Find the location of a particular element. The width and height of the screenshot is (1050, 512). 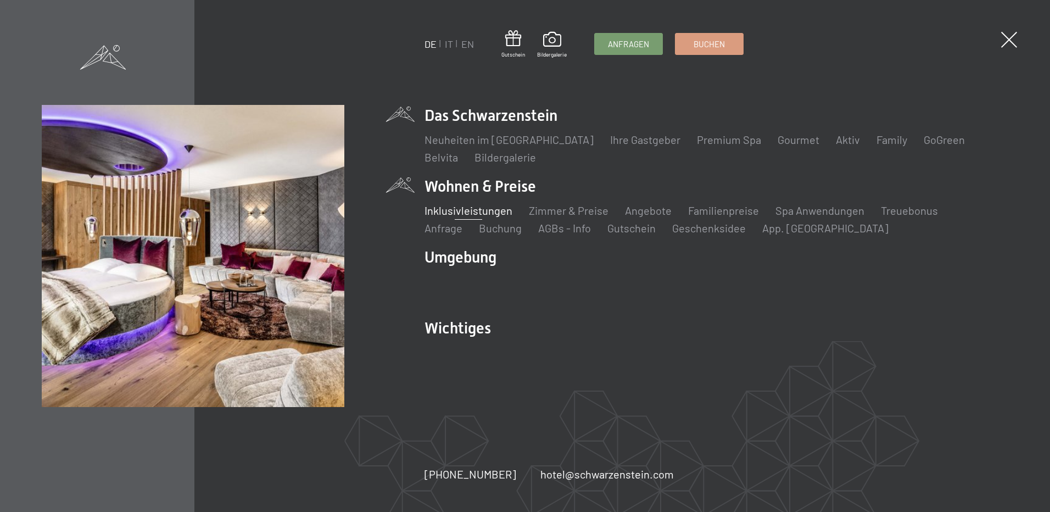

a: Geschenksidee is located at coordinates (709, 228).